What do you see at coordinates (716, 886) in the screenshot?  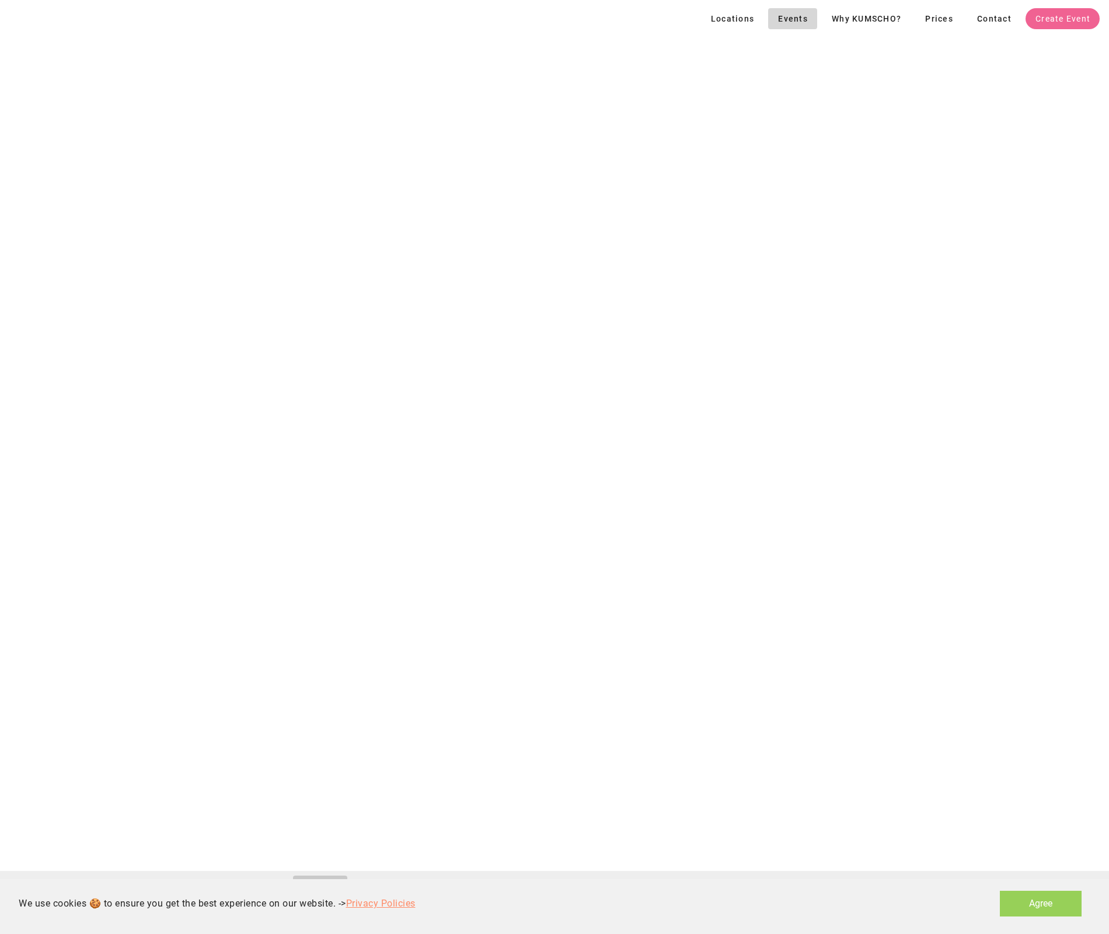 I see `a: Privacy` at bounding box center [716, 886].